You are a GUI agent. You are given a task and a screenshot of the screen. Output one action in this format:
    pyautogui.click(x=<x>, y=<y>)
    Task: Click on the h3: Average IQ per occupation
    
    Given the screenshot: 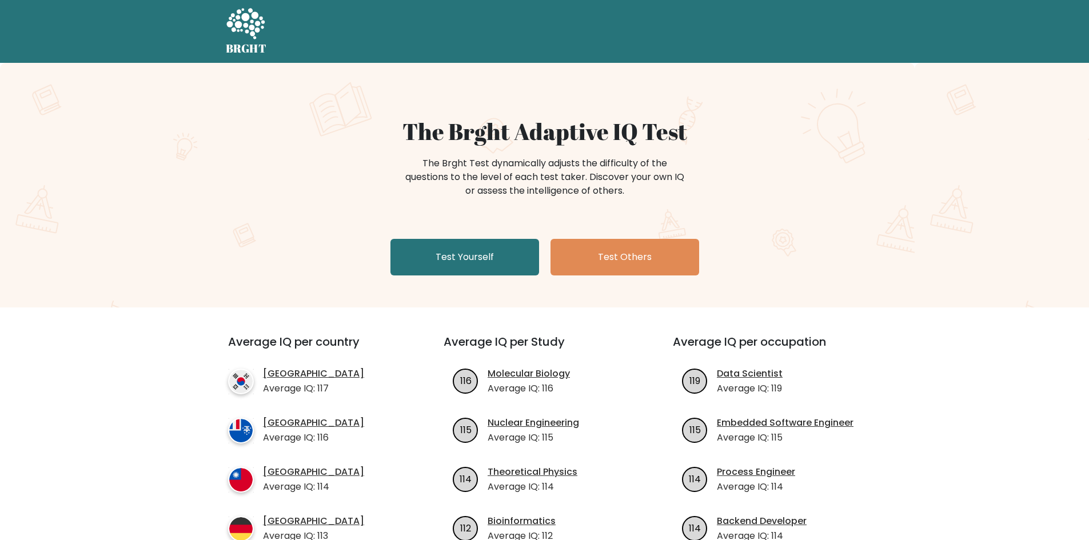 What is the action you would take?
    pyautogui.click(x=773, y=349)
    